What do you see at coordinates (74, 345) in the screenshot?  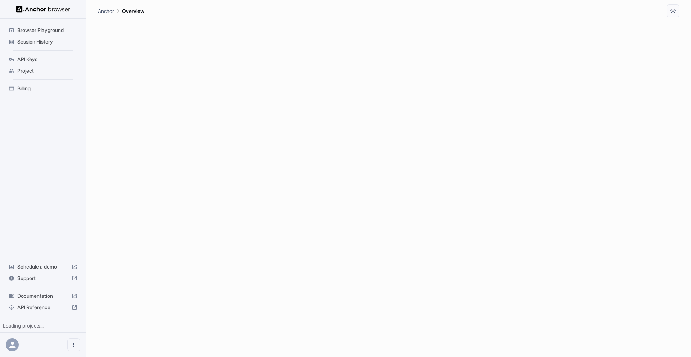 I see `button: Open menu` at bounding box center [74, 345].